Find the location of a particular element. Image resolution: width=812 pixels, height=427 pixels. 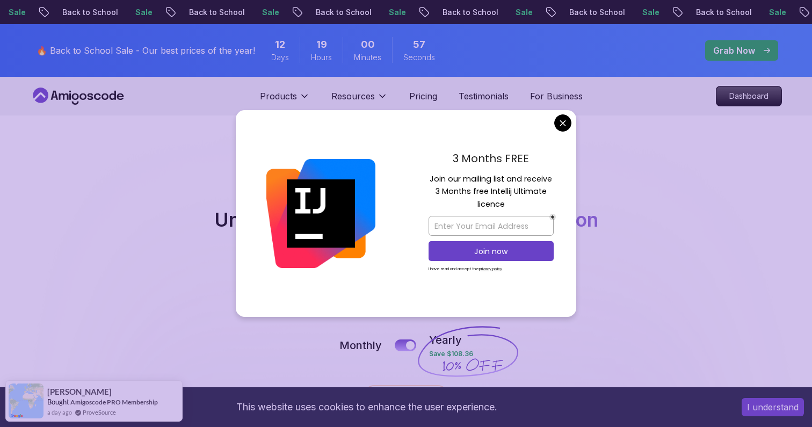

h2: Unlimited Learning with is located at coordinates (406, 220).